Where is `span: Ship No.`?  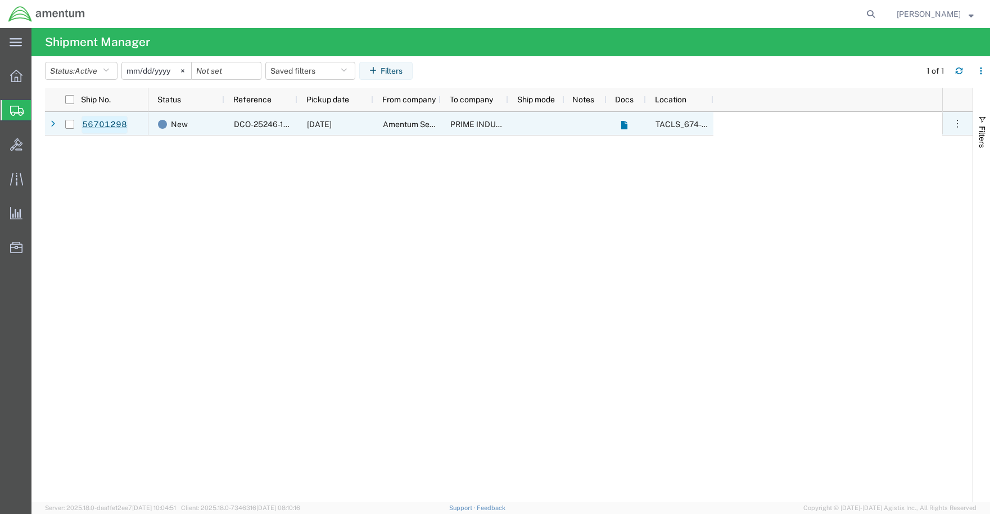
span: Ship No. is located at coordinates (96, 99).